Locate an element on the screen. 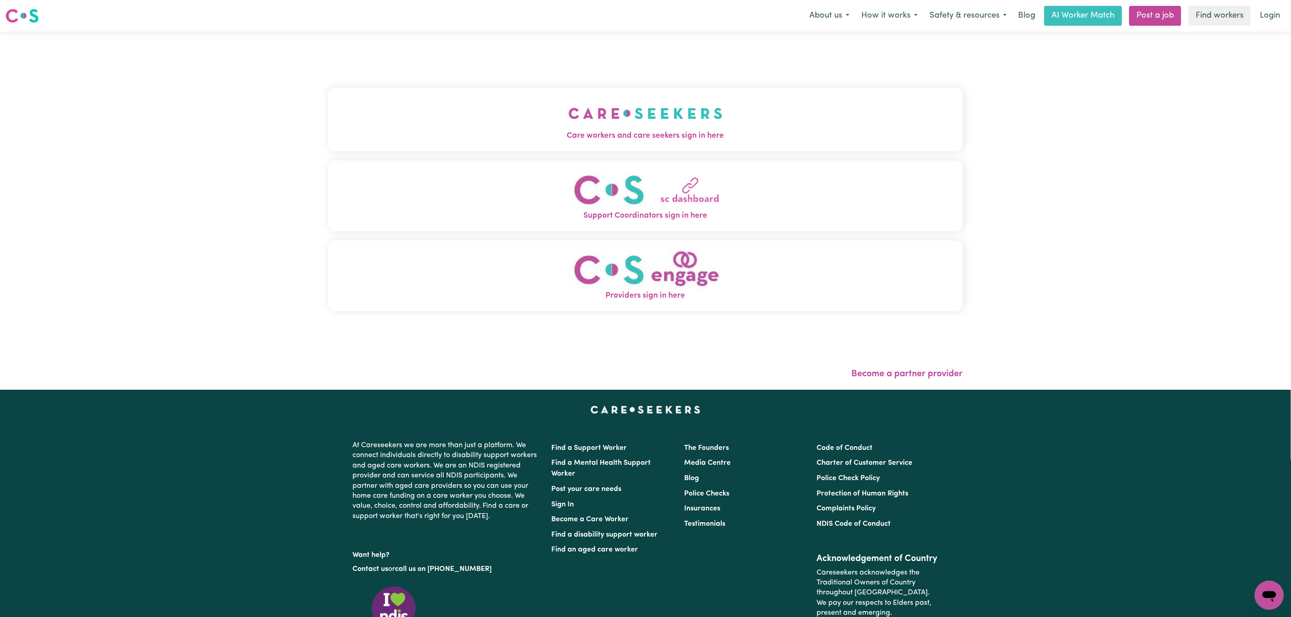 The image size is (1291, 617). button: Support Coordinators sign in here is located at coordinates (645, 196).